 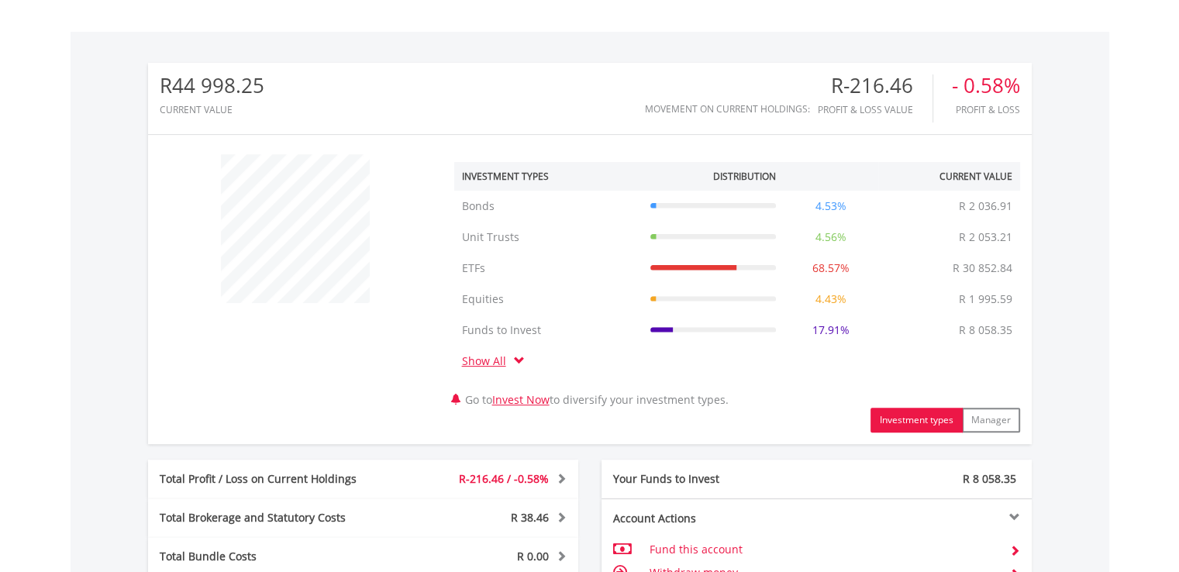 What do you see at coordinates (985, 237) in the screenshot?
I see `td: R 2 053.21` at bounding box center [985, 237].